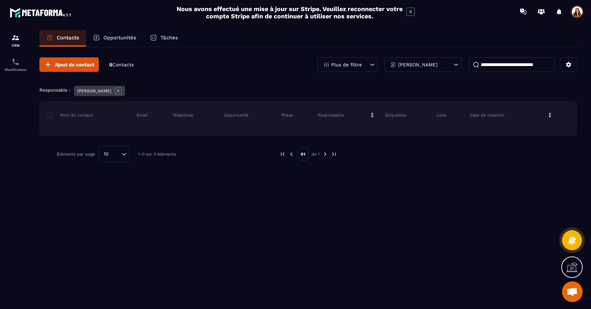  I want to click on div: Search for option, so click(114, 154).